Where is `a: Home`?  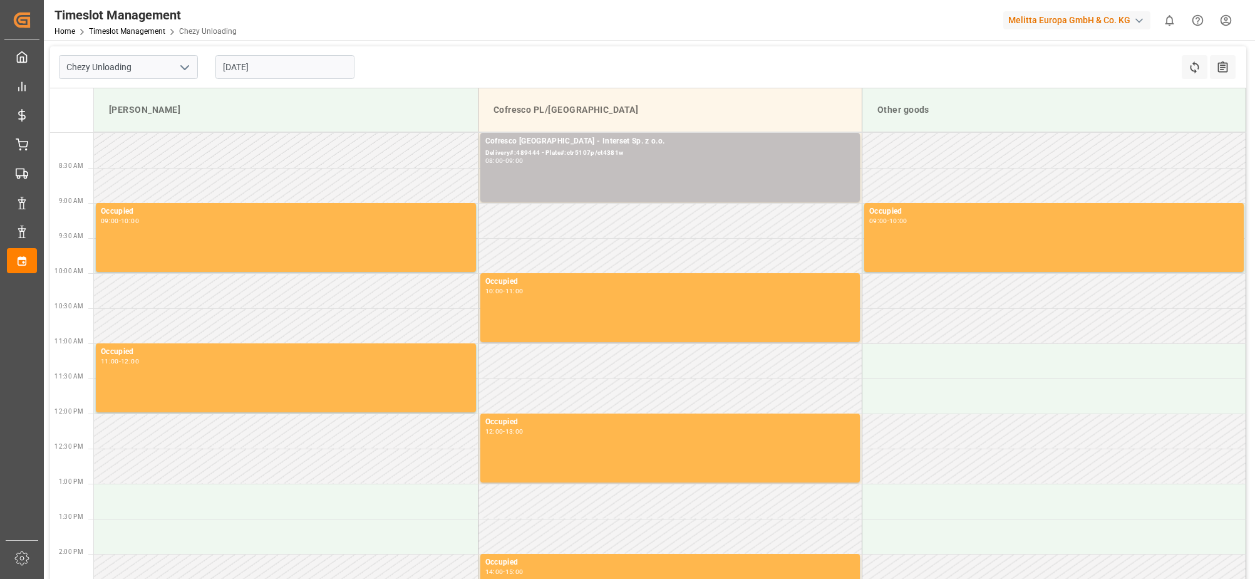
a: Home is located at coordinates (65, 31).